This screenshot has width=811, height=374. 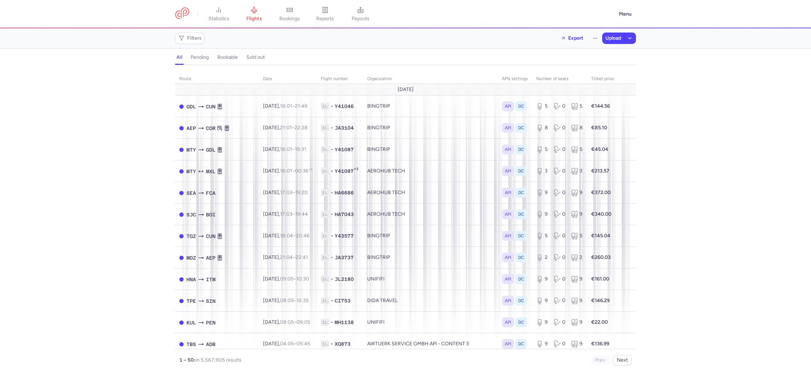 I want to click on time: 09:05, so click(x=287, y=279).